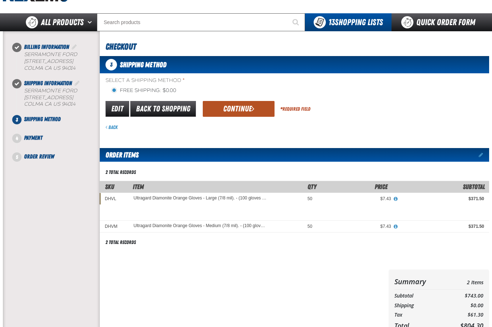  I want to click on li: Billing Information. Step 1 of 5. Completed, so click(58, 61).